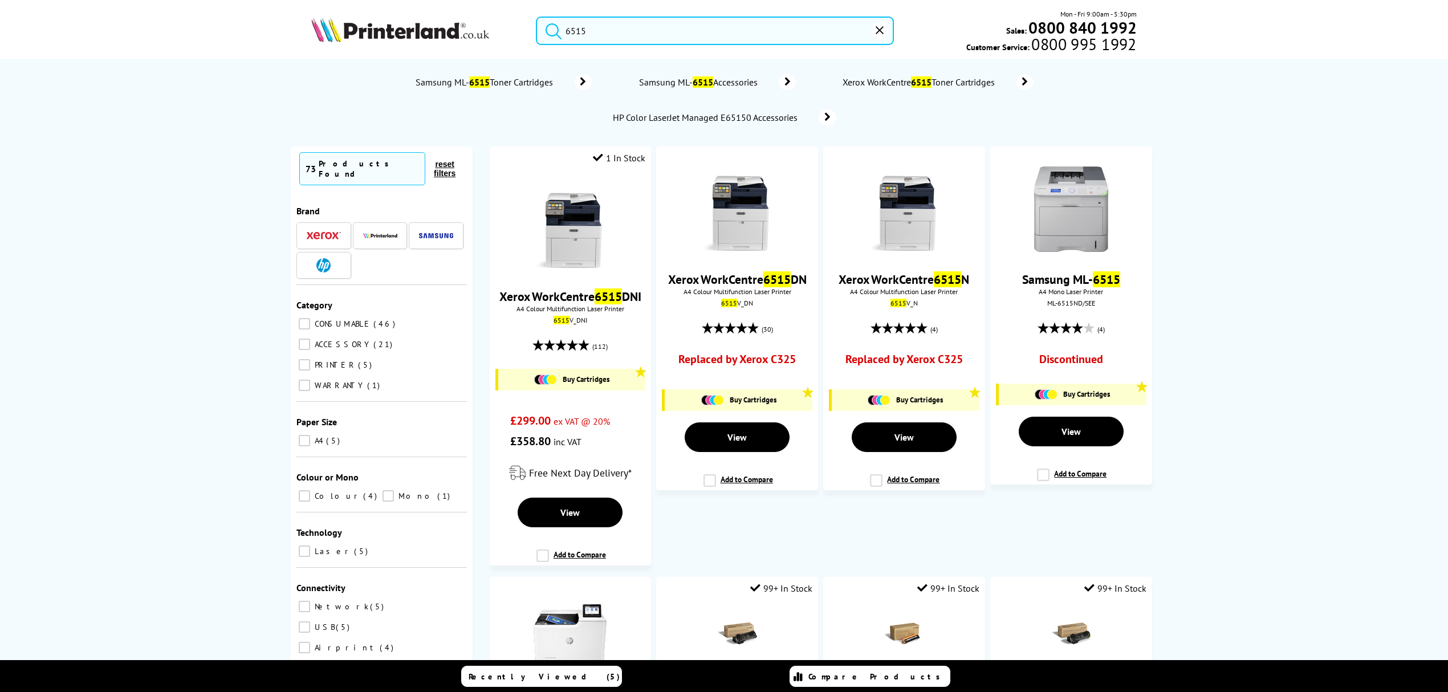 The width and height of the screenshot is (1448, 692). Describe the element at coordinates (737, 634) in the screenshot. I see `img: 106R03480-small.gif` at that location.